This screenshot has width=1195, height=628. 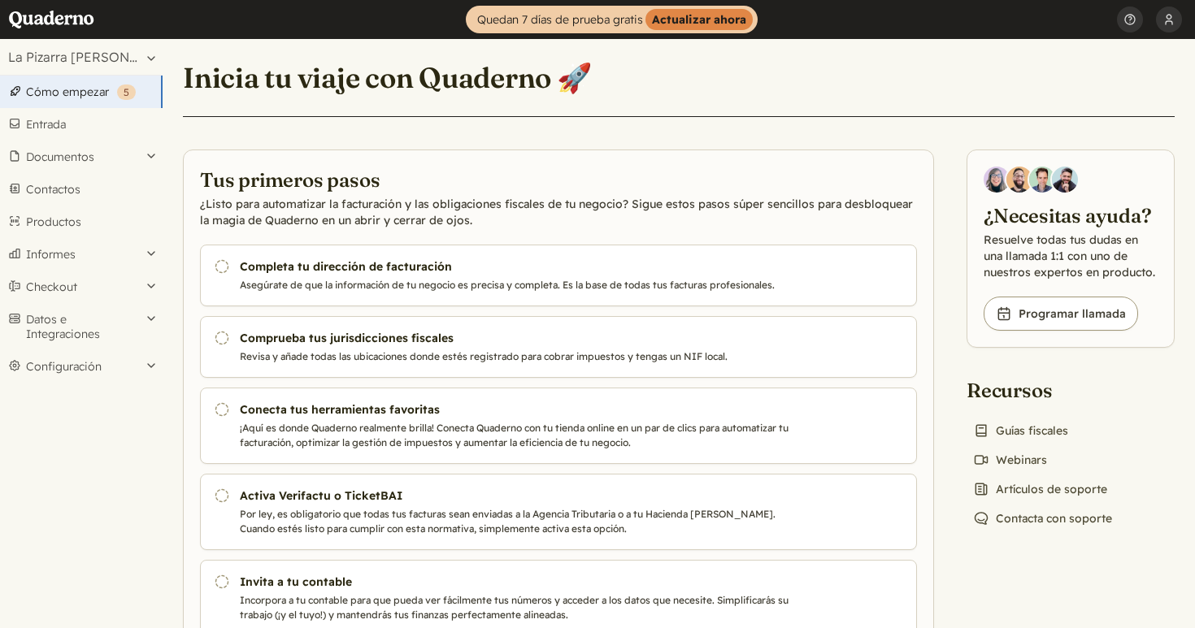 What do you see at coordinates (611, 20) in the screenshot?
I see `a: Quedan 7 días de prueba gratisActualizar ahora` at bounding box center [611, 20].